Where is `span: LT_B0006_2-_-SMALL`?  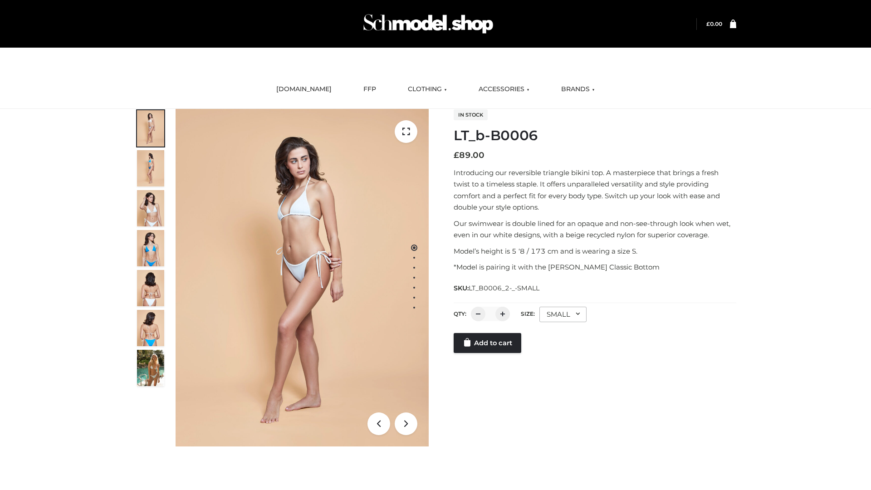
span: LT_B0006_2-_-SMALL is located at coordinates (504, 288).